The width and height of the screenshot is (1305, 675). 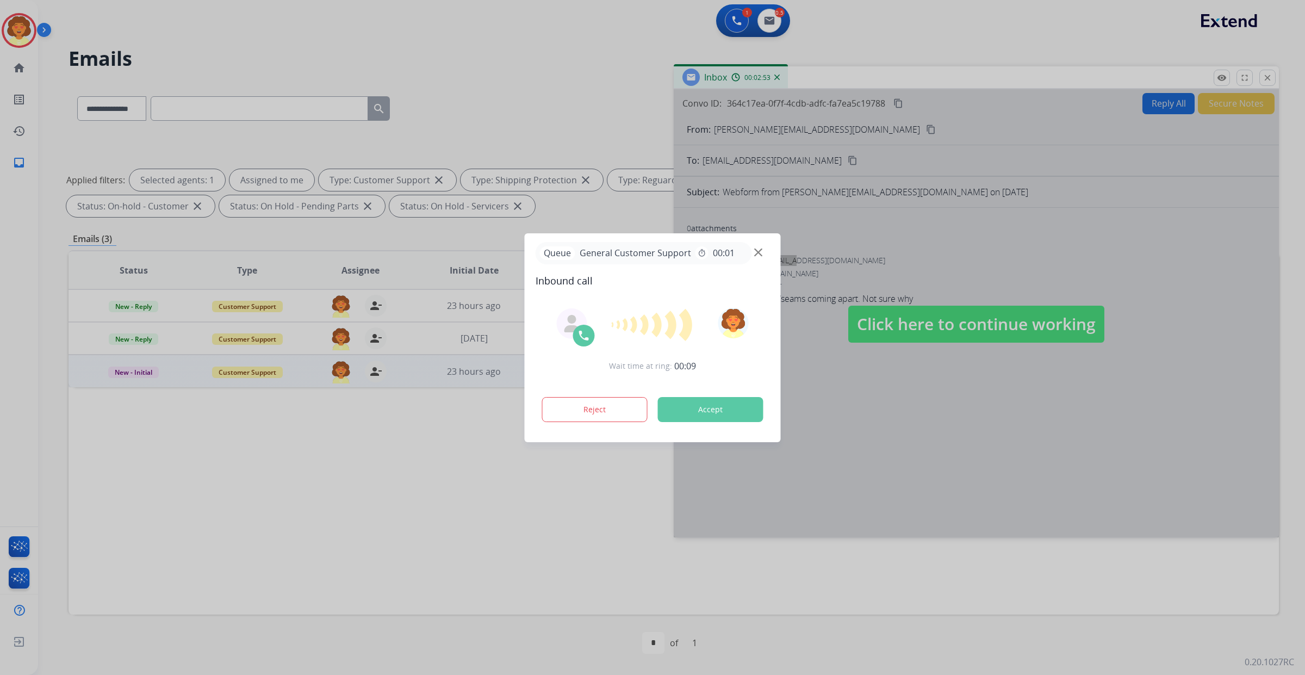 What do you see at coordinates (640, 366) in the screenshot?
I see `span: Wait time at ring:` at bounding box center [640, 366].